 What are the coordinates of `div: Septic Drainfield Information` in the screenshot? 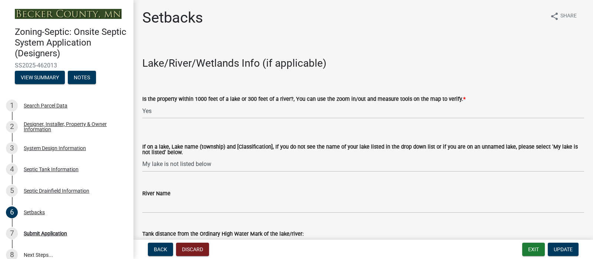 It's located at (56, 191).